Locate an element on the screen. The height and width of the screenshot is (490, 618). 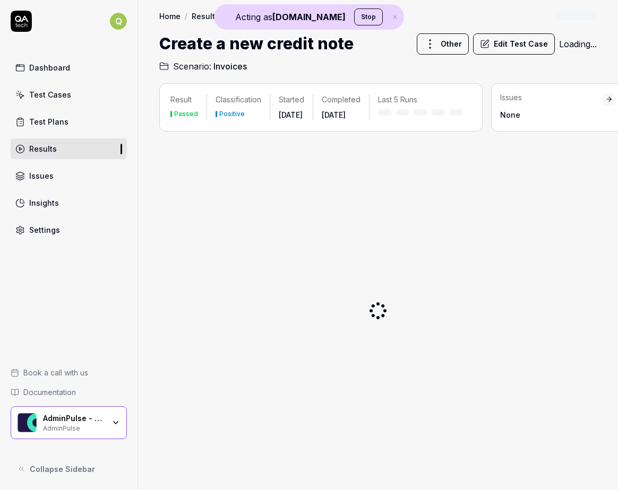
span: Q is located at coordinates (118, 21).